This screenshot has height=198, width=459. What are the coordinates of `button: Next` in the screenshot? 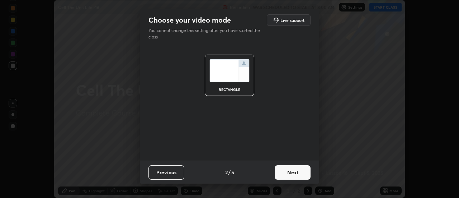 It's located at (293, 172).